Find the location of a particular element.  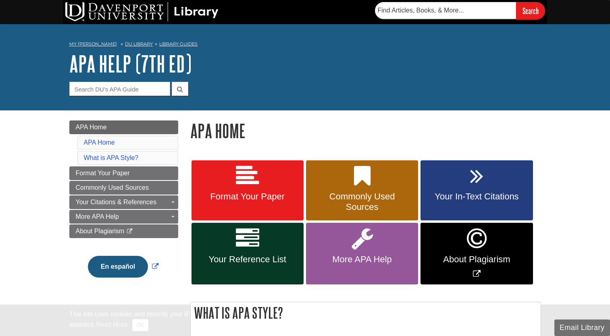

a: Read More is located at coordinates (111, 325).